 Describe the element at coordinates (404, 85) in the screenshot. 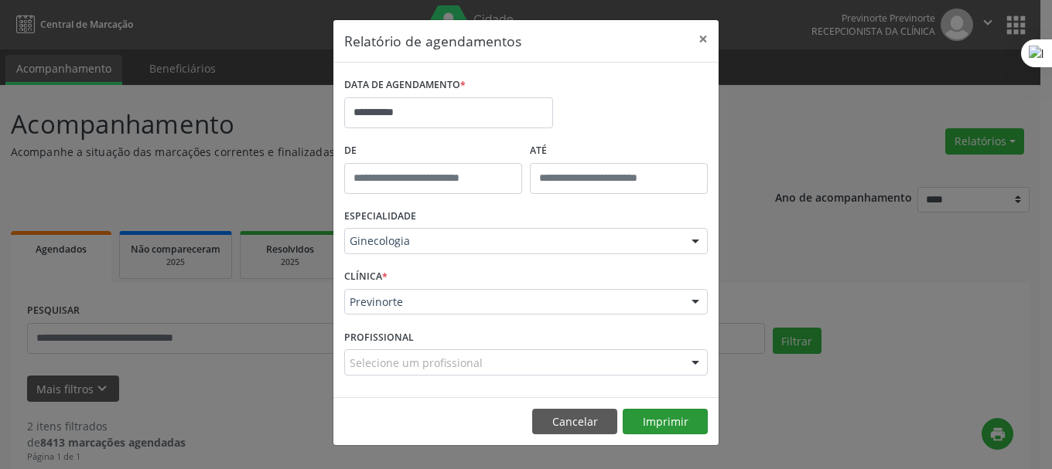

I see `label: DATA DE AGENDAMENTO` at that location.